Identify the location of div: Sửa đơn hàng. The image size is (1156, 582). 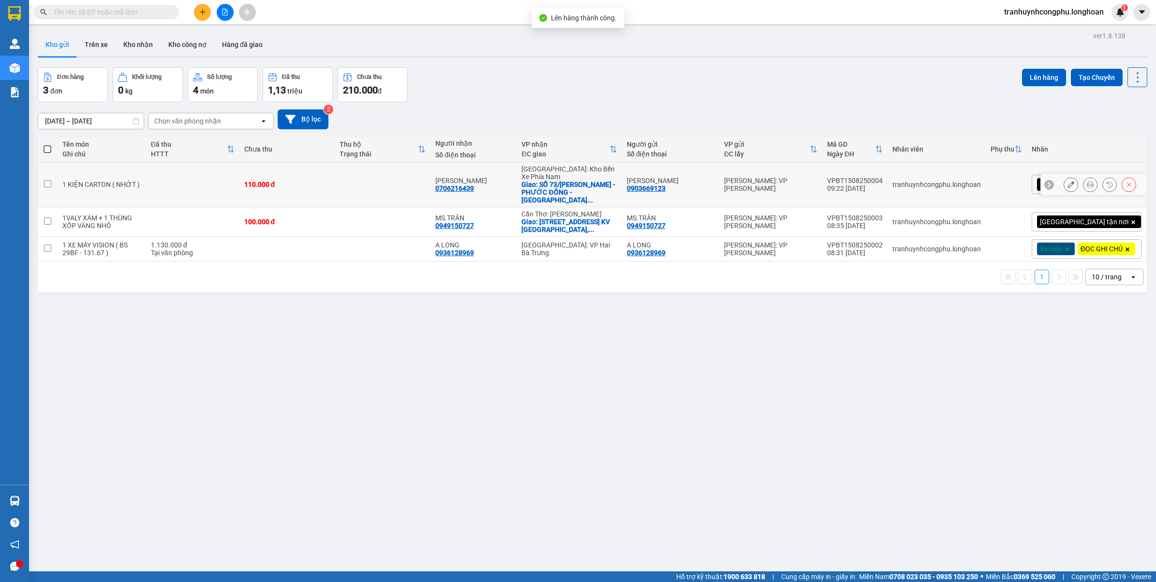
(1071, 184).